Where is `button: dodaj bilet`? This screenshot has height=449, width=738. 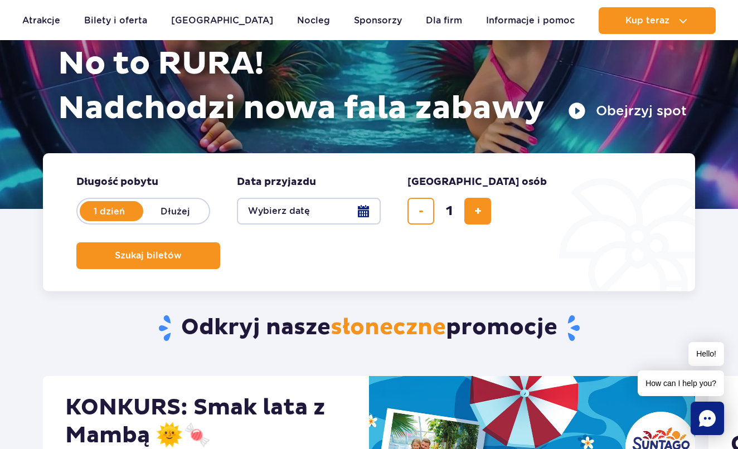 button: dodaj bilet is located at coordinates (478, 211).